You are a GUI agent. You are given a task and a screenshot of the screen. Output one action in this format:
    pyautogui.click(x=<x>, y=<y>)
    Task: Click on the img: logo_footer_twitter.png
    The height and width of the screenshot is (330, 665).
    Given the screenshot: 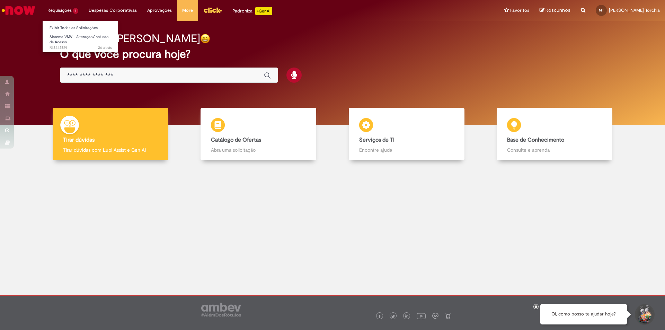 What is the action you would take?
    pyautogui.click(x=393, y=317)
    